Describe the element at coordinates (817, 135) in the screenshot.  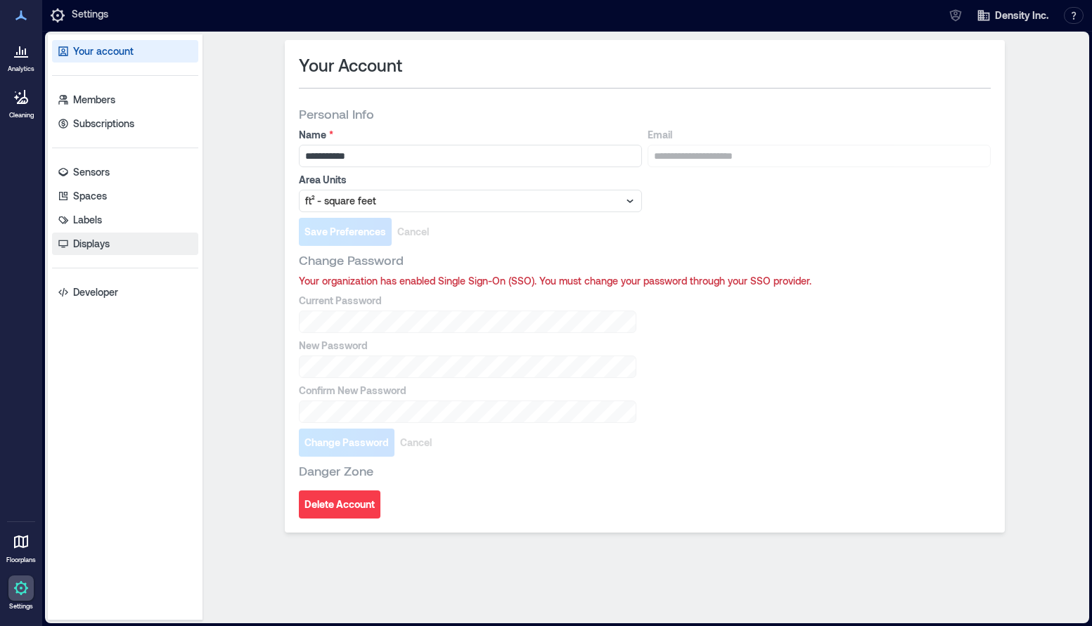
I see `label: Email` at that location.